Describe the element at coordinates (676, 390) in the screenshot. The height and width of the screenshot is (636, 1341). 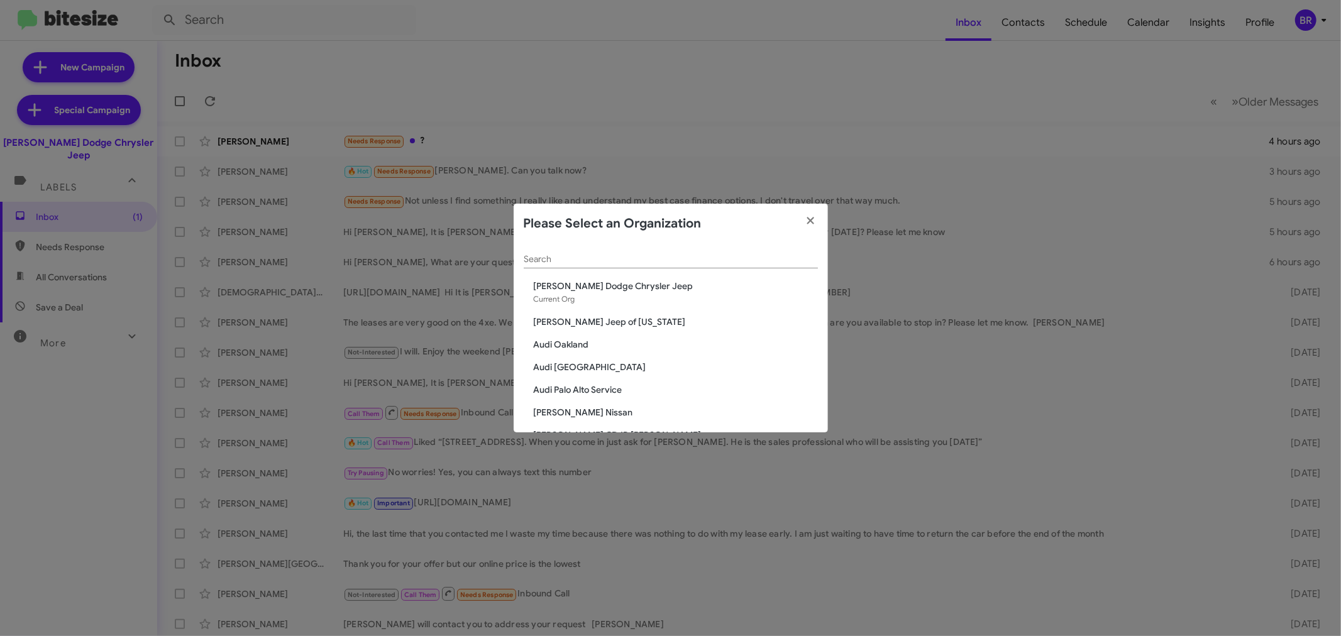
I see `span: Audi Palo Alto Service` at that location.